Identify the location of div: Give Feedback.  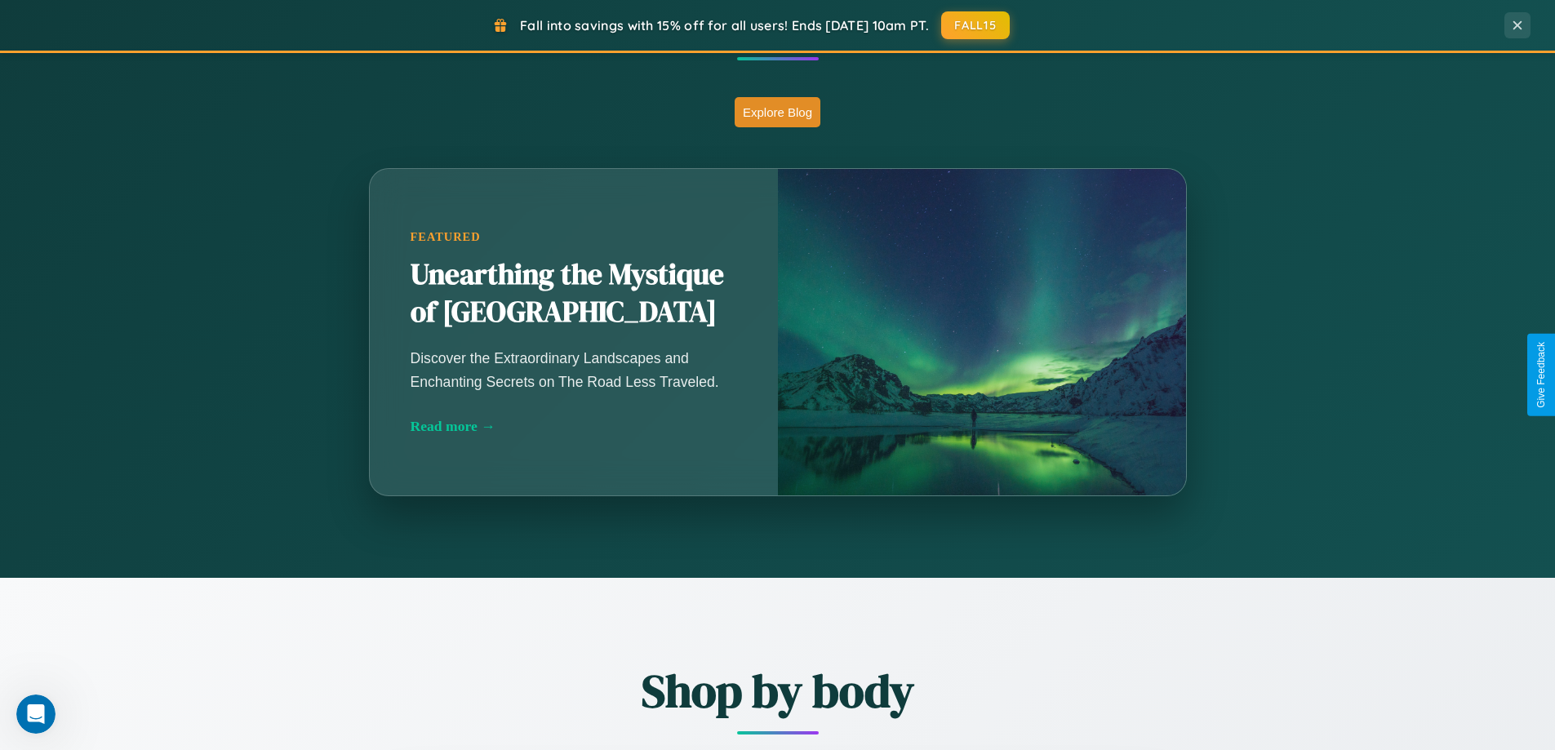
(1541, 375).